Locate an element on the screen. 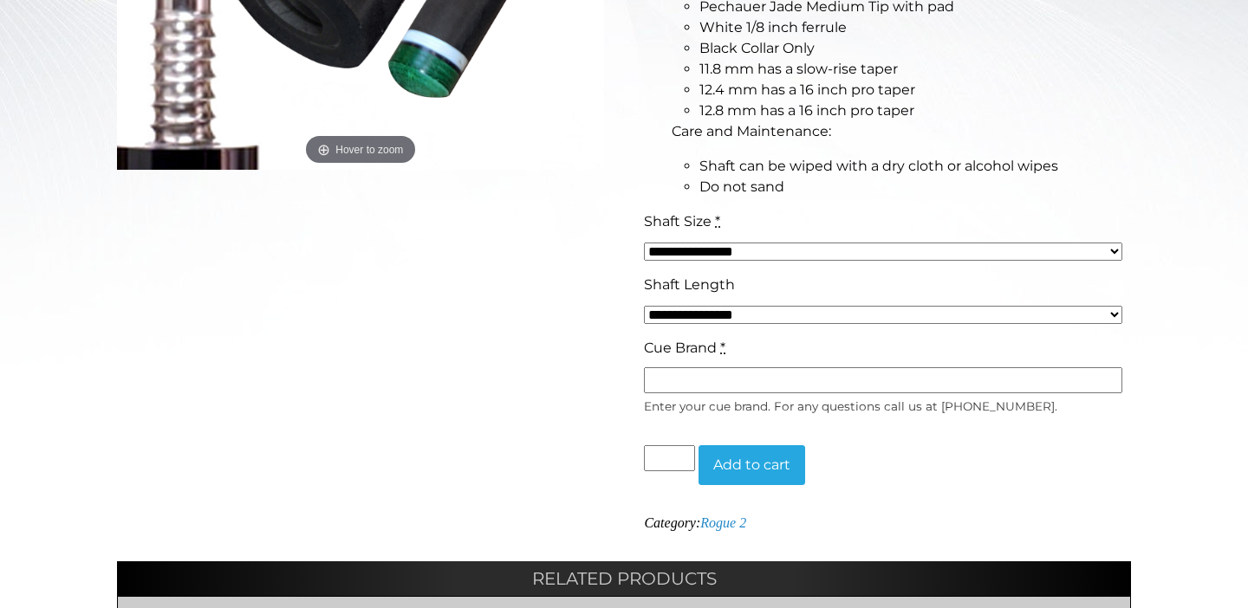 The height and width of the screenshot is (608, 1248). span: Cue Brand is located at coordinates (680, 347).